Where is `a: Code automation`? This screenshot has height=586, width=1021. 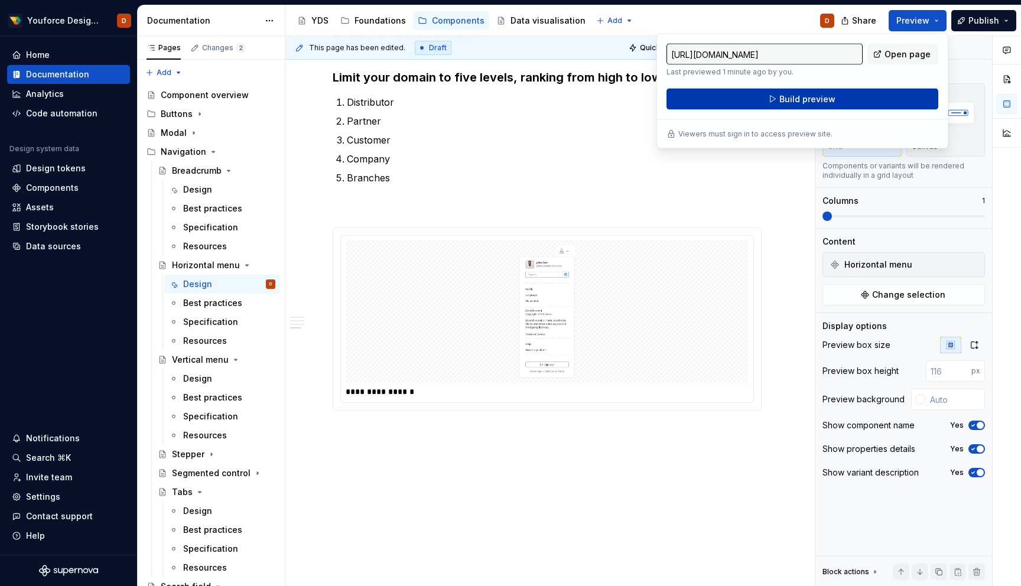
a: Code automation is located at coordinates (69, 113).